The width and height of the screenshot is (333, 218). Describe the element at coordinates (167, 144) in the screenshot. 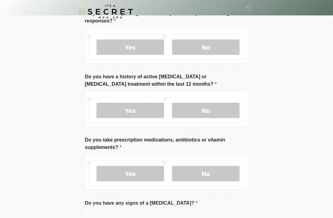

I see `label: Do you take prescription medications, antibiotics or vitamin supplements?` at that location.